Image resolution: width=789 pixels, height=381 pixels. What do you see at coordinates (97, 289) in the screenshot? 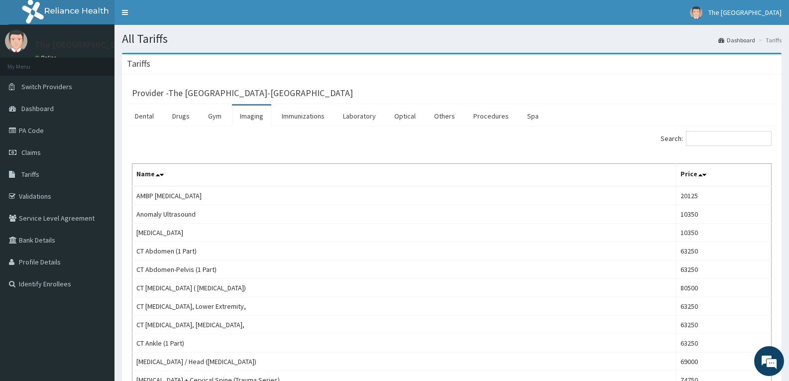
I see `textarea: Type your message and hit 'Enter'` at bounding box center [97, 289].